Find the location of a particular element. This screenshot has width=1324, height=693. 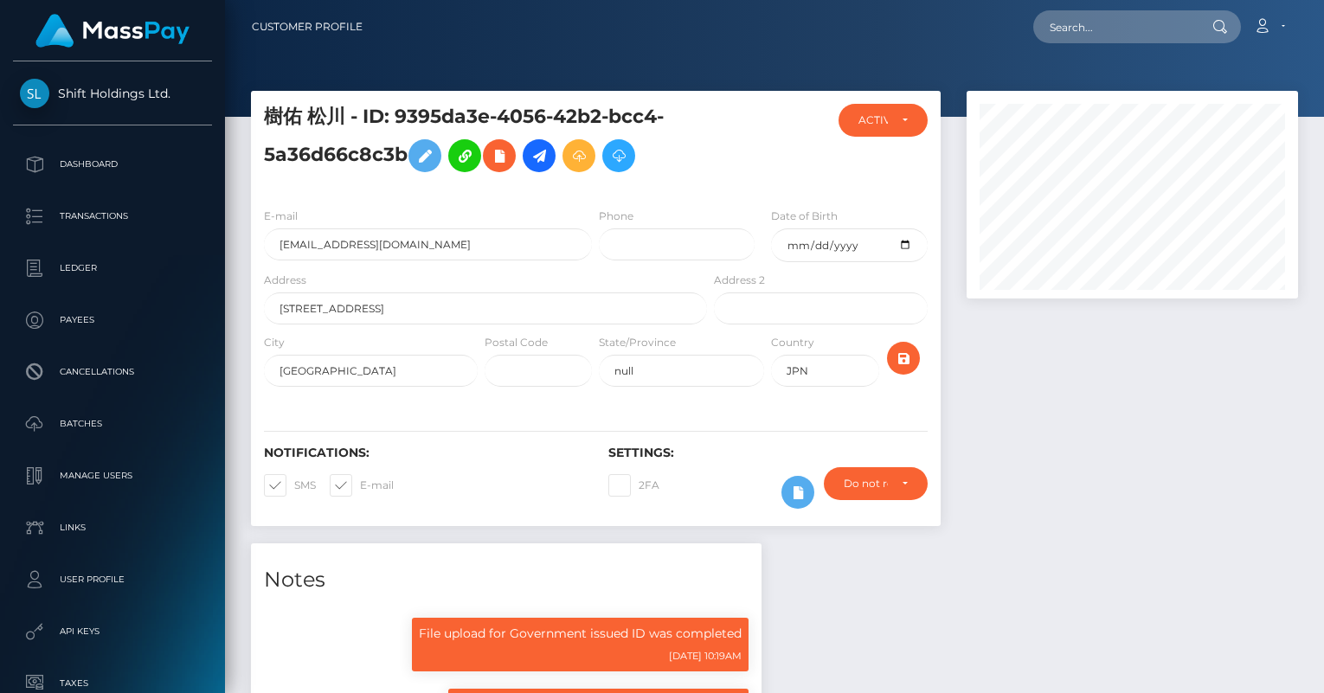

a: Transactions is located at coordinates (113, 216).